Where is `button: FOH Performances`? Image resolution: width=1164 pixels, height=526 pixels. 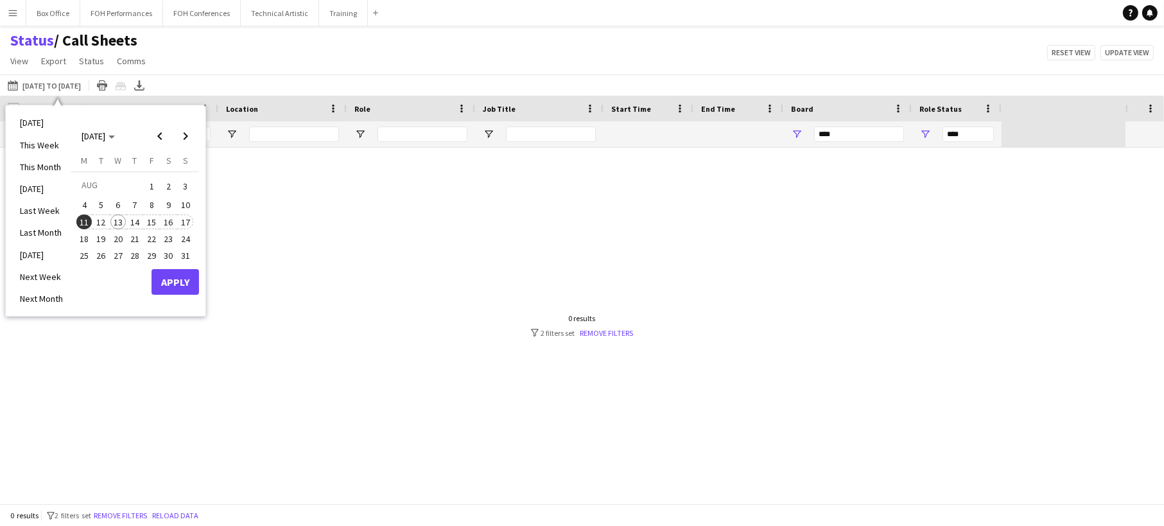 button: FOH Performances is located at coordinates (121, 13).